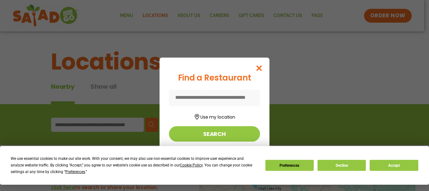  What do you see at coordinates (290, 165) in the screenshot?
I see `button: Preferences` at bounding box center [290, 165].